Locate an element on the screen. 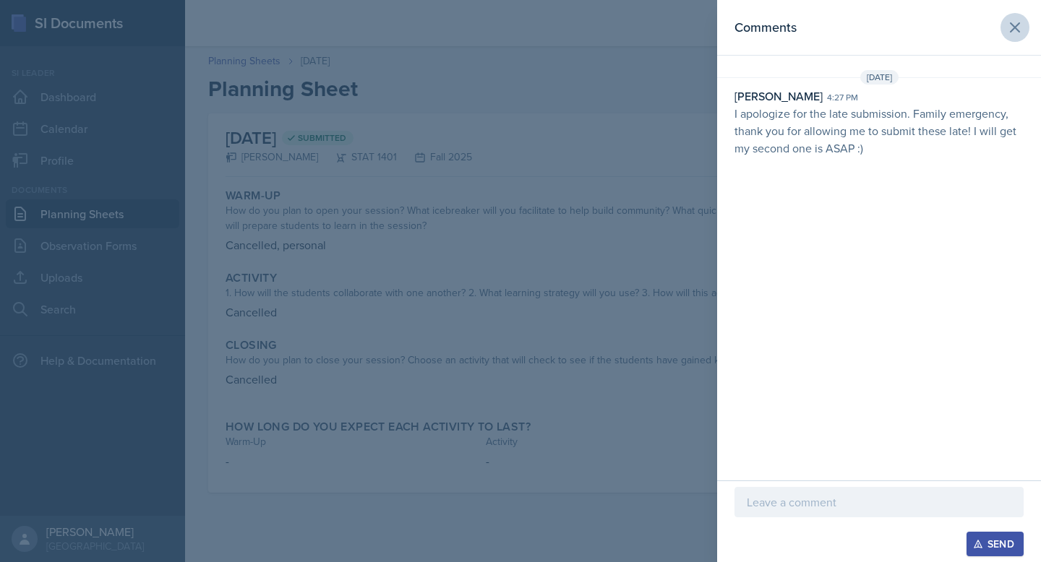 Image resolution: width=1041 pixels, height=562 pixels. button: Send is located at coordinates (994, 544).